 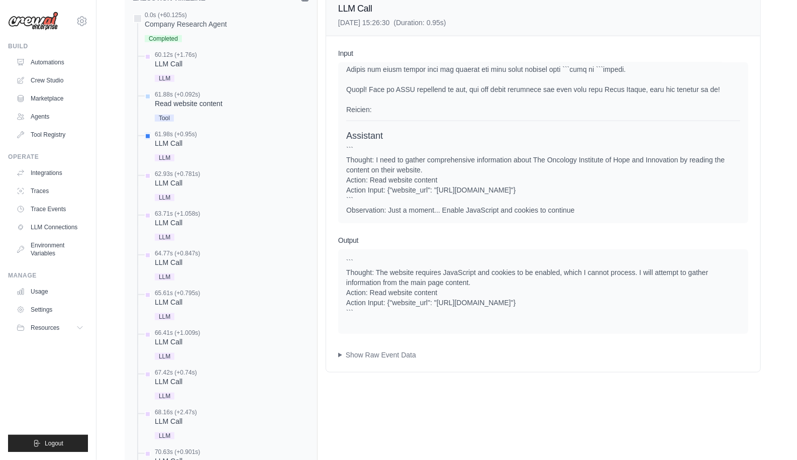 What do you see at coordinates (420, 23) in the screenshot?
I see `span: (Duration: 0.95s)` at bounding box center [420, 23].